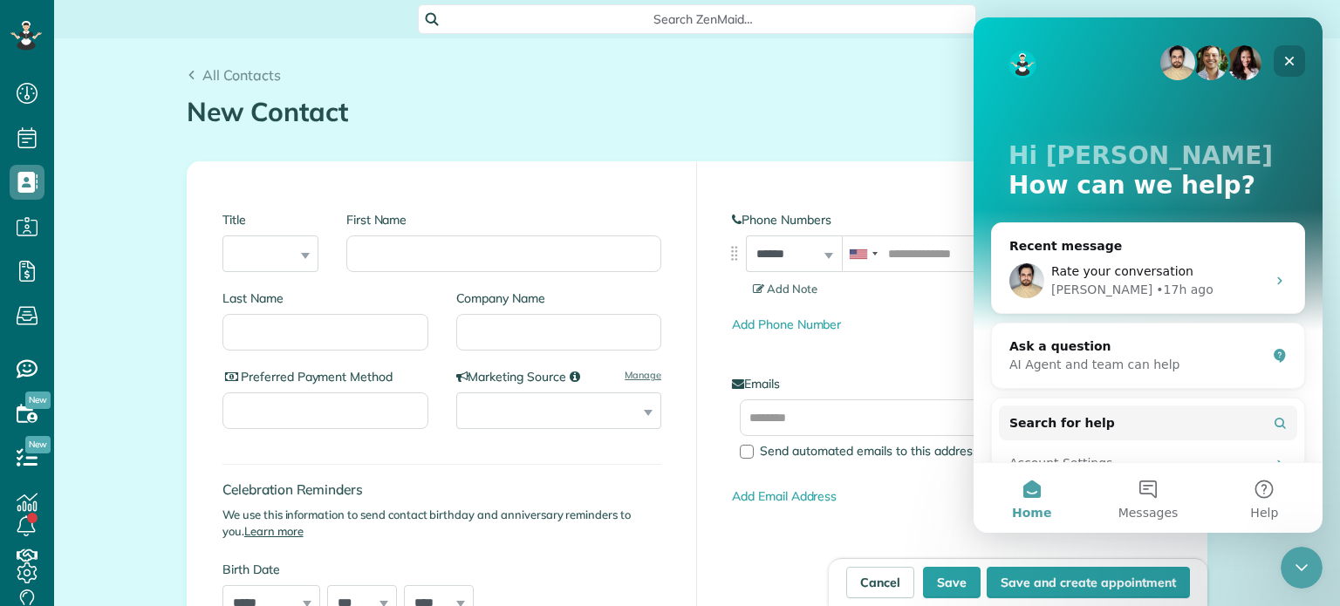 The height and width of the screenshot is (606, 1340). Describe the element at coordinates (270, 220) in the screenshot. I see `label: Title` at that location.